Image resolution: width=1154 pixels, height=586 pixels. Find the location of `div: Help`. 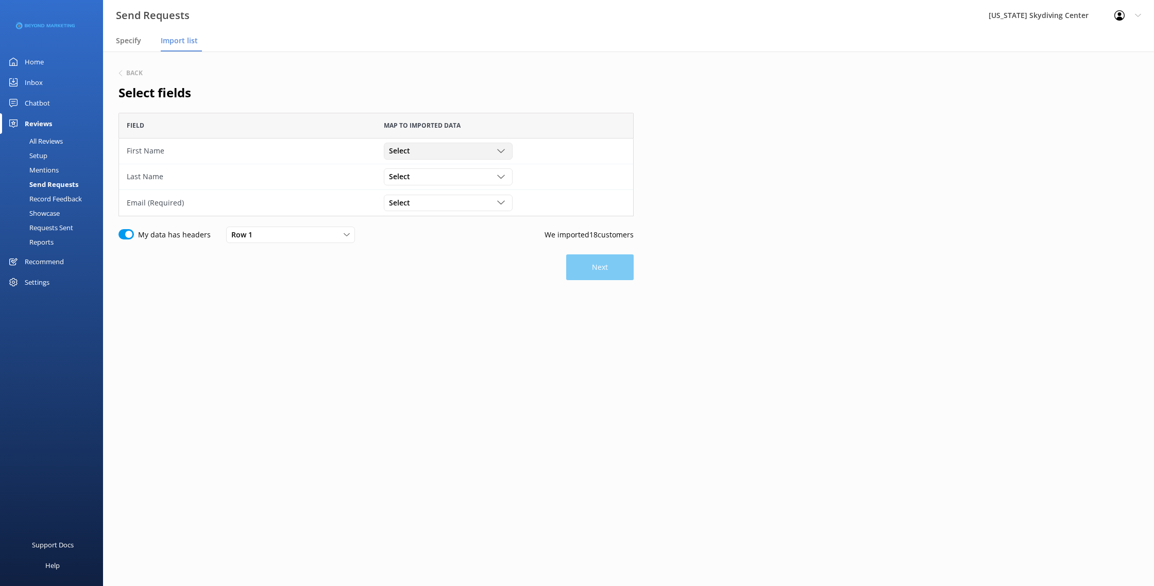

div: Help is located at coordinates (53, 565).